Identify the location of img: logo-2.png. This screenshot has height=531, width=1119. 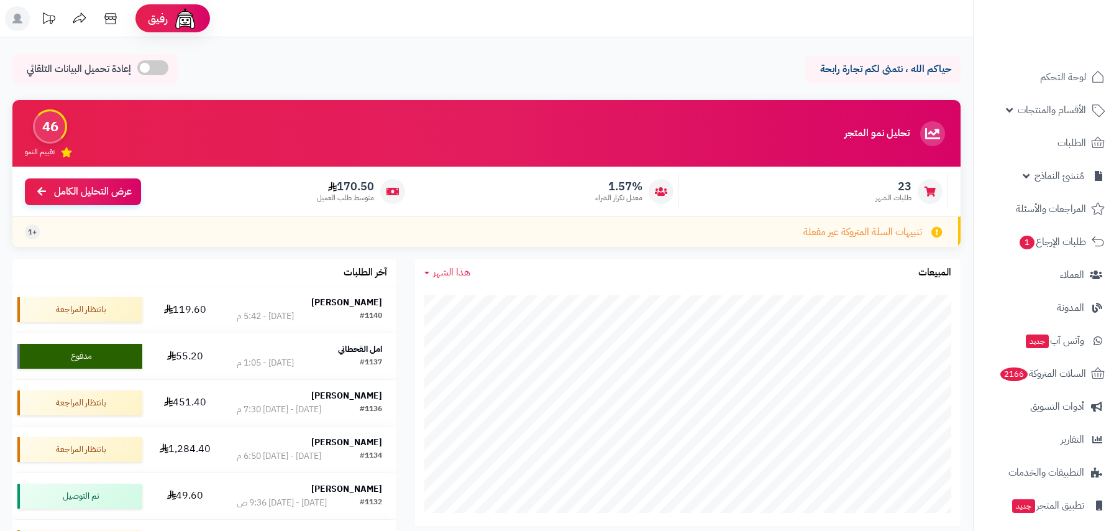
(1071, 48).